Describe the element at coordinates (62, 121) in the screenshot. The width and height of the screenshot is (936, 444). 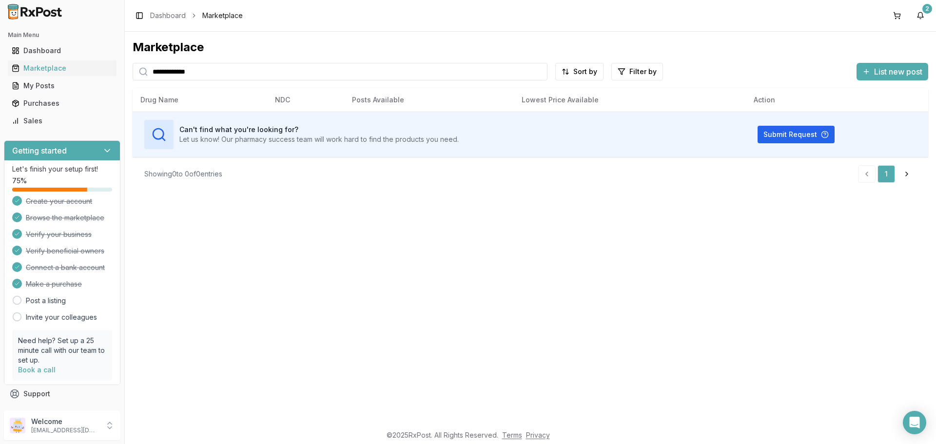
I see `a: Sales` at that location.